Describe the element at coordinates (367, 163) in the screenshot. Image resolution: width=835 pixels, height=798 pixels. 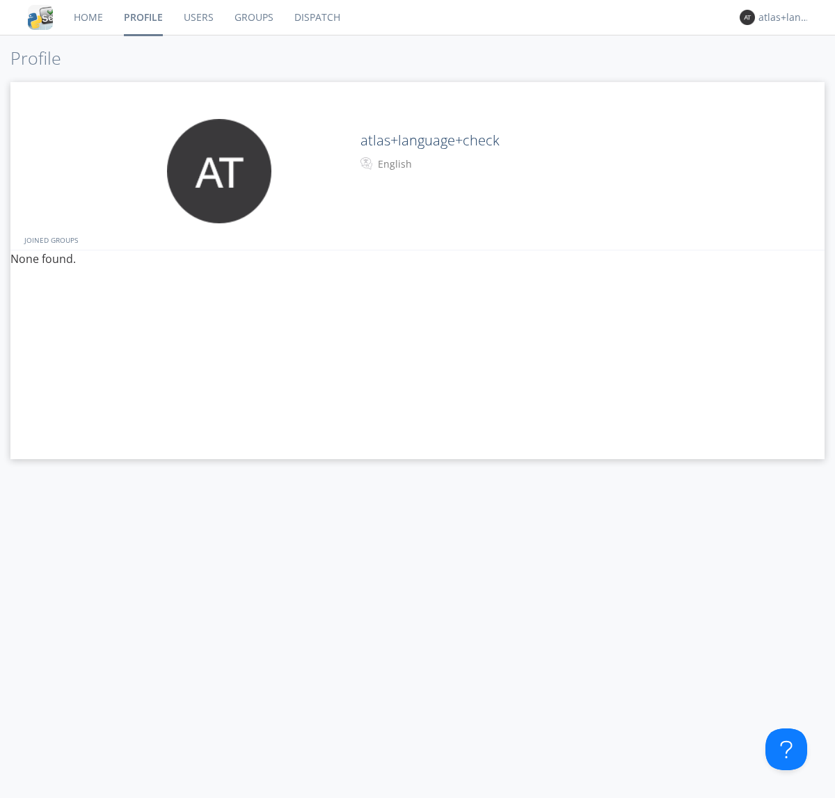
I see `img: In groups with Translation enabled, your messages will be automatically translated to and from th...` at that location.